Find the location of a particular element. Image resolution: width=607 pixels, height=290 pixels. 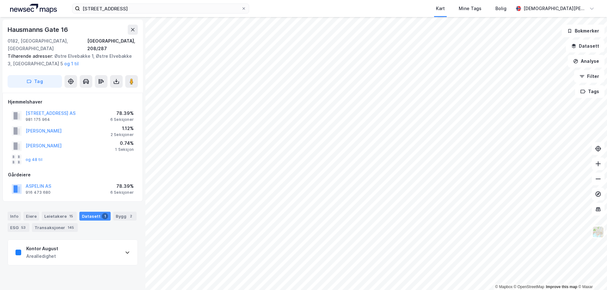

a: Mapbox is located at coordinates (503, 287).